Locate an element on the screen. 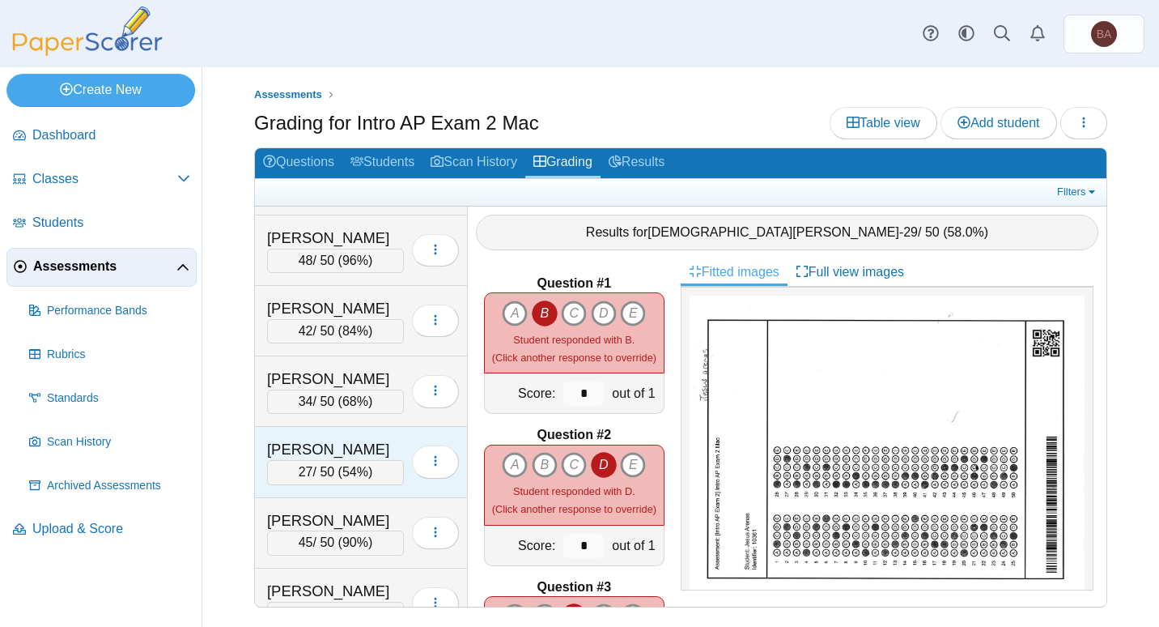 The width and height of the screenshot is (1159, 627). b: Question #3 is located at coordinates (575, 587).